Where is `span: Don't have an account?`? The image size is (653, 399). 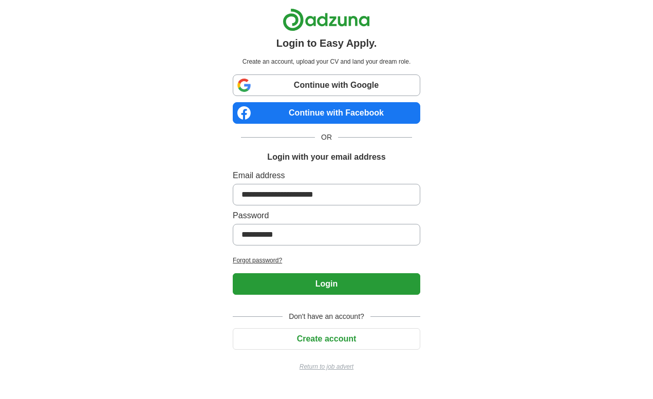
span: Don't have an account? is located at coordinates (326, 317).